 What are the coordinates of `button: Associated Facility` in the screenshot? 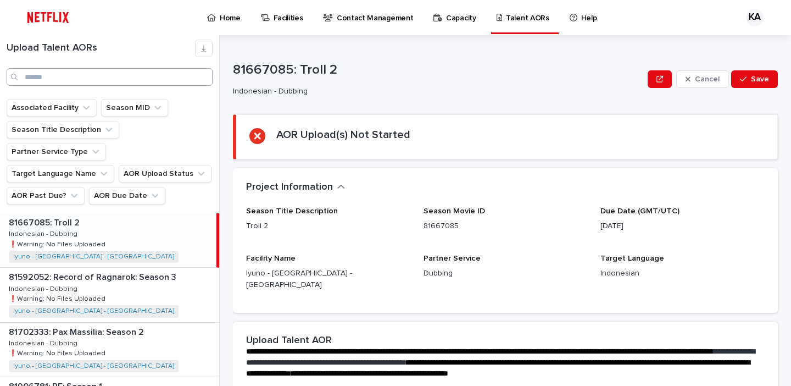 It's located at (52, 108).